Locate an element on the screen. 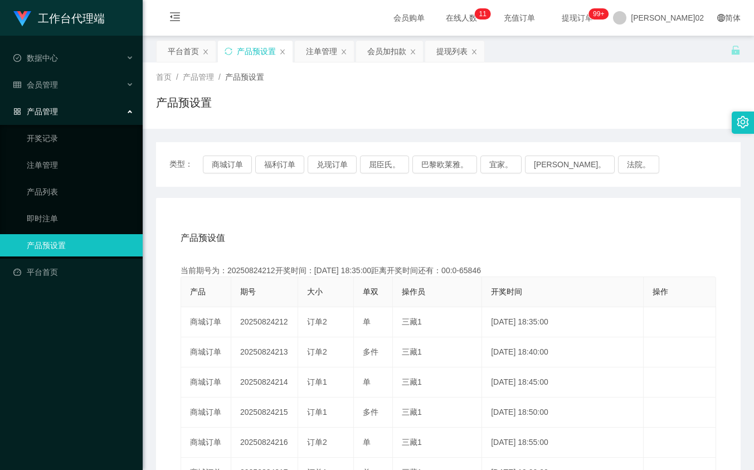 This screenshot has height=470, width=754. a: 产品预设置 is located at coordinates (80, 245).